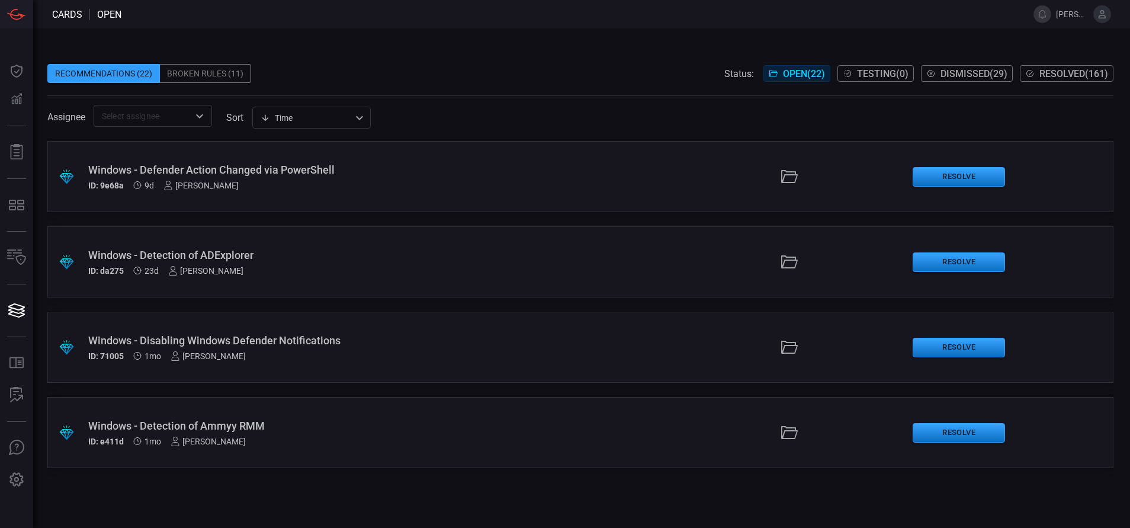  I want to click on button: Open, so click(200, 116).